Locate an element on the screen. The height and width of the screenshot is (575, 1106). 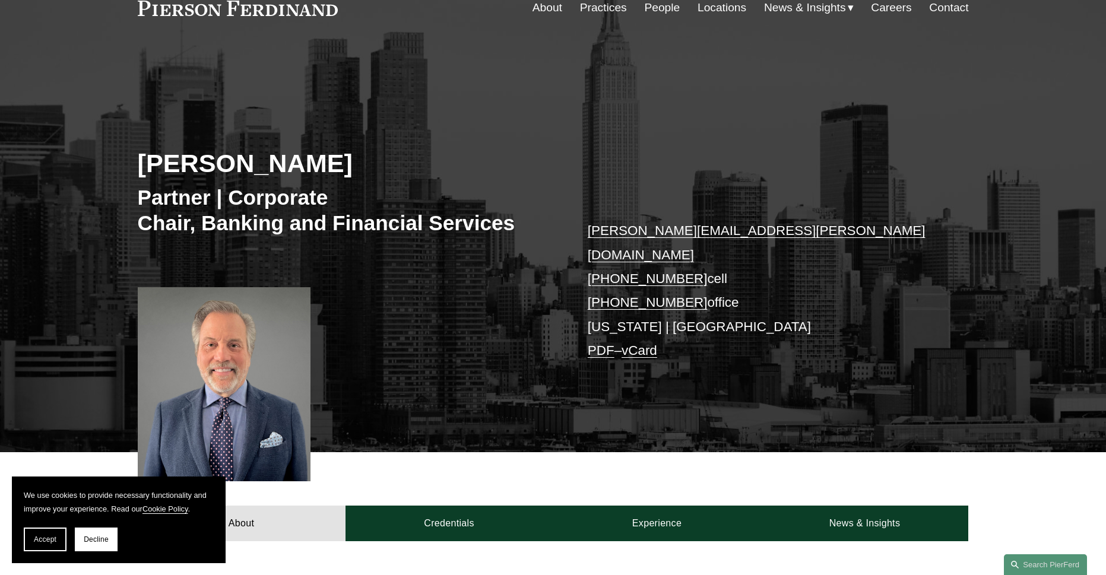
a: Credentials is located at coordinates (449, 523).